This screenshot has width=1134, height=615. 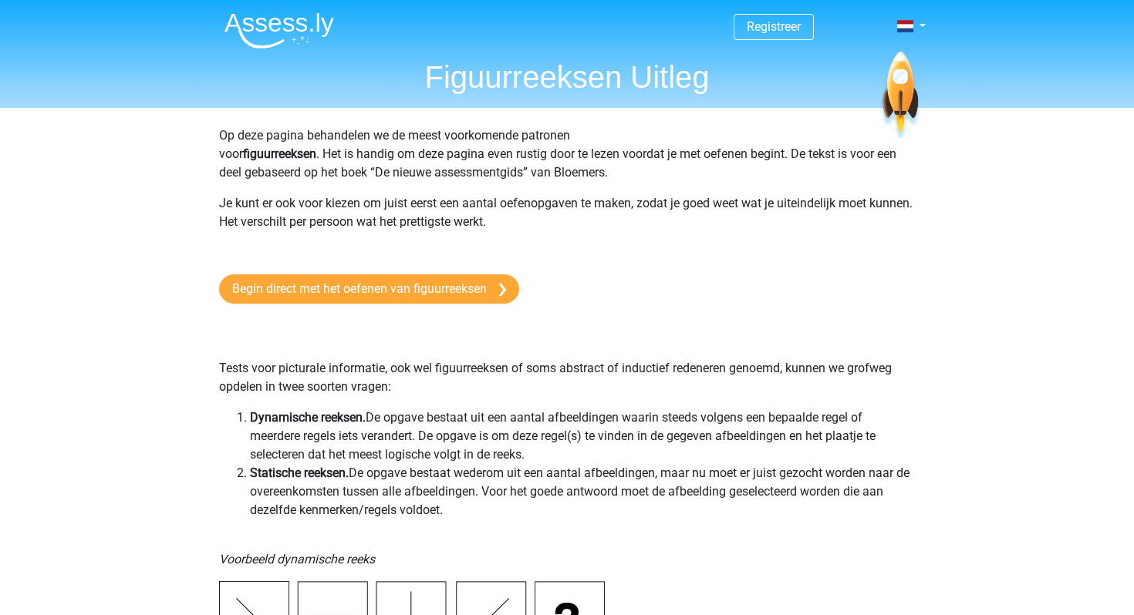 I want to click on p: Tests voor picturale informatie, ook wel figuurreeksen of soms abstract of inductief redeneren ge..., so click(x=567, y=359).